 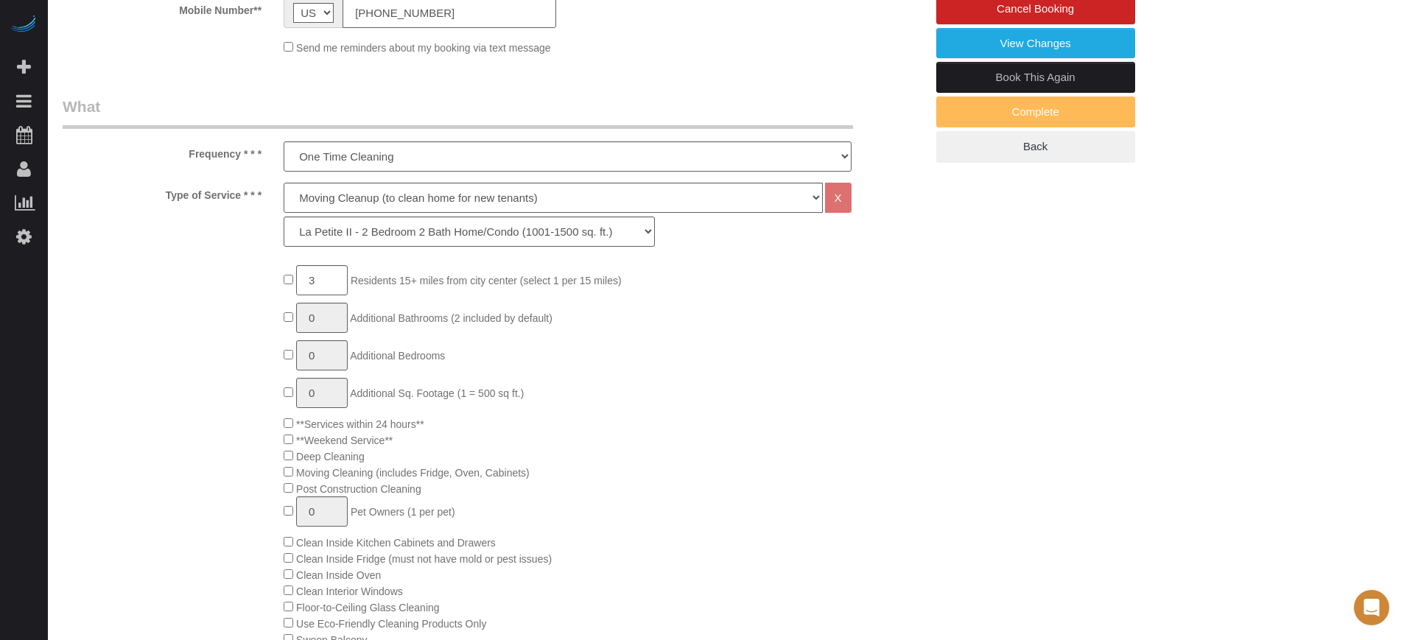 What do you see at coordinates (396, 543) in the screenshot?
I see `span: Clean Inside Kitchen Cabinets and Drawers` at bounding box center [396, 543].